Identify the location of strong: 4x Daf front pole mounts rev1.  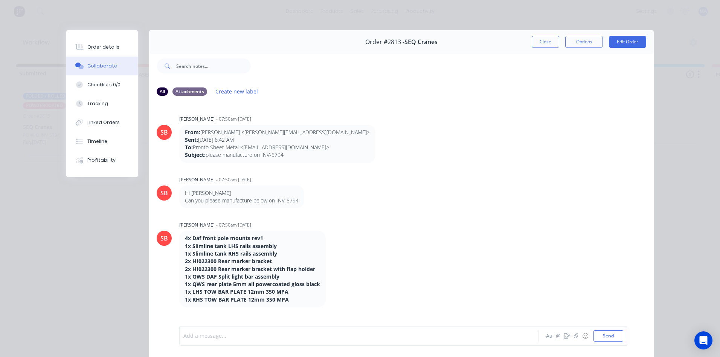
(224, 238).